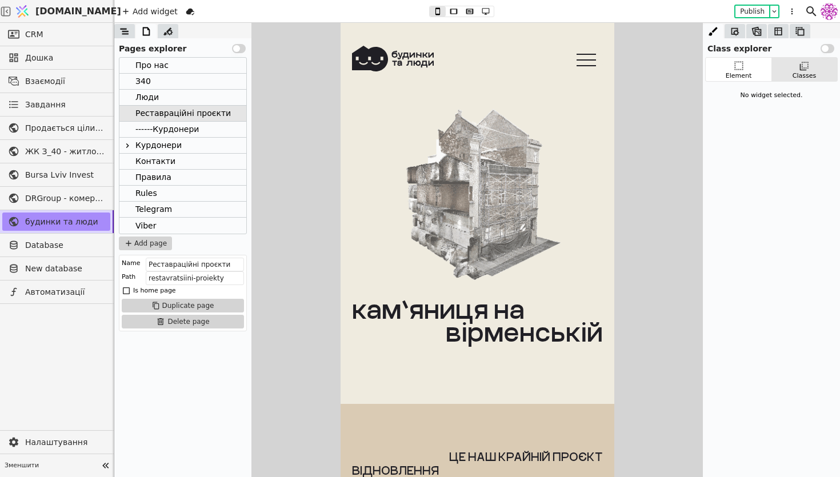 Image resolution: width=840 pixels, height=477 pixels. Describe the element at coordinates (137, 447) in the screenshot. I see `p: відновлення` at that location.